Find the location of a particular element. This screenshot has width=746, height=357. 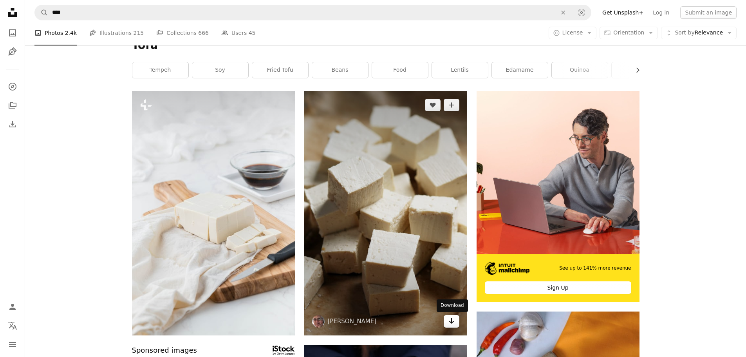

a: quinoa is located at coordinates (579, 70).